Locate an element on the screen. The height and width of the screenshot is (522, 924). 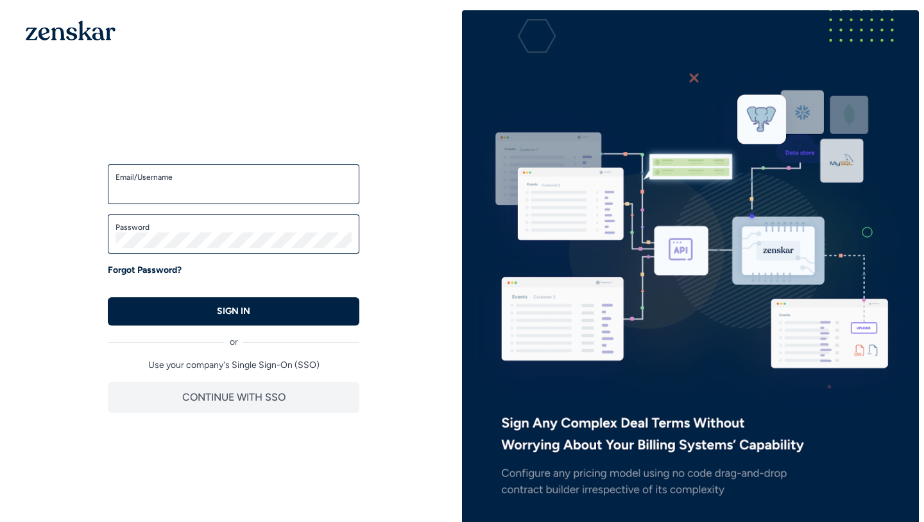
a: Forgot Password? is located at coordinates (144, 270).